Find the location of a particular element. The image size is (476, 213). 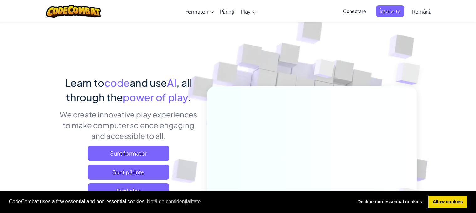

span: Formatori is located at coordinates (197, 11).